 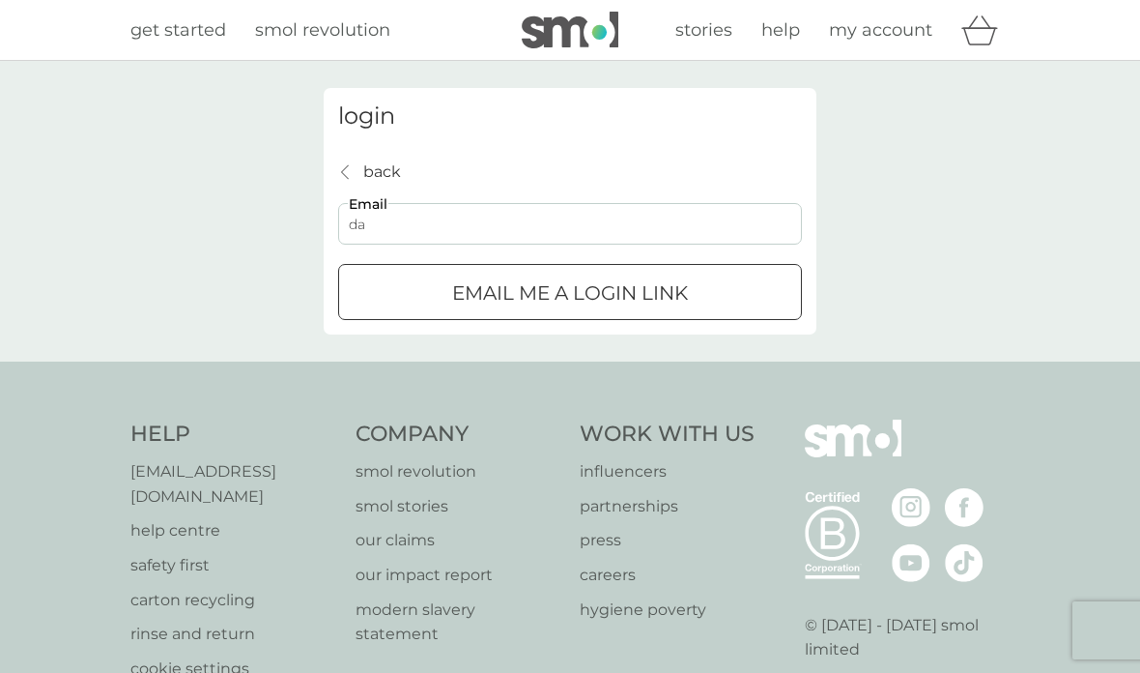 What do you see at coordinates (458, 540) in the screenshot?
I see `a: our claims` at bounding box center [458, 540].